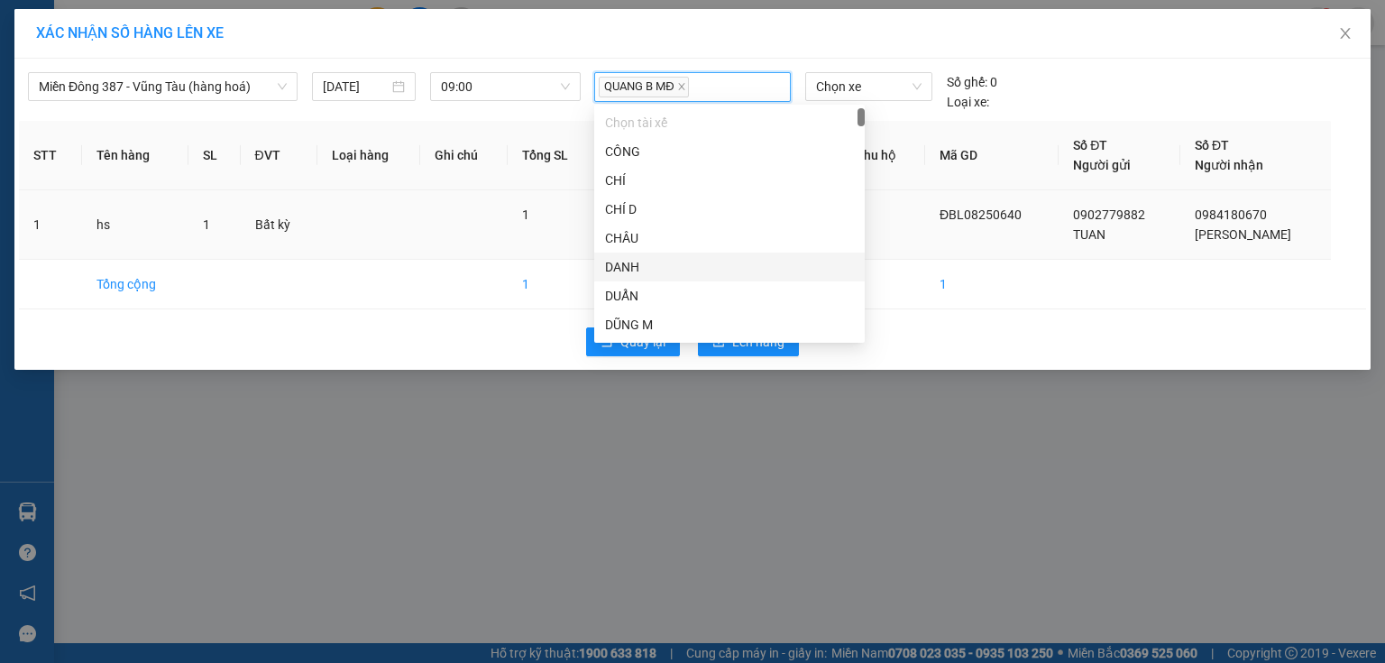 The image size is (1385, 663). Describe the element at coordinates (729, 123) in the screenshot. I see `div: Chọn tài xế` at that location.